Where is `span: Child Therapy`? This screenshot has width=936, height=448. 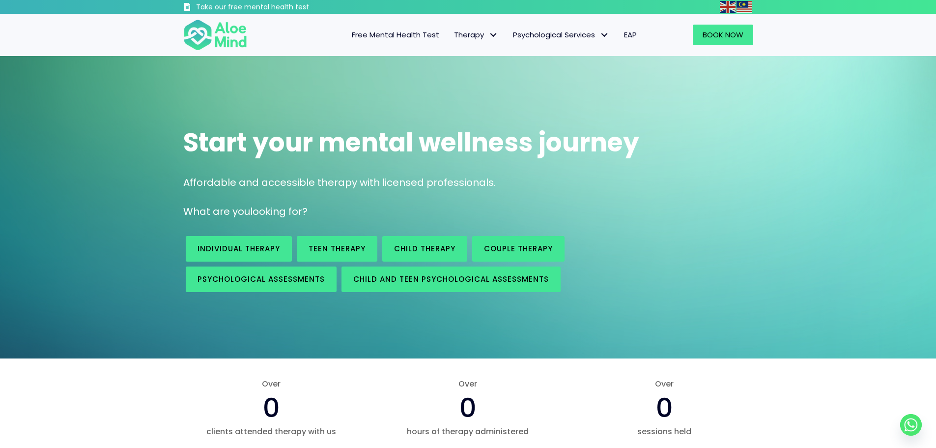
span: Child Therapy is located at coordinates (425, 248).